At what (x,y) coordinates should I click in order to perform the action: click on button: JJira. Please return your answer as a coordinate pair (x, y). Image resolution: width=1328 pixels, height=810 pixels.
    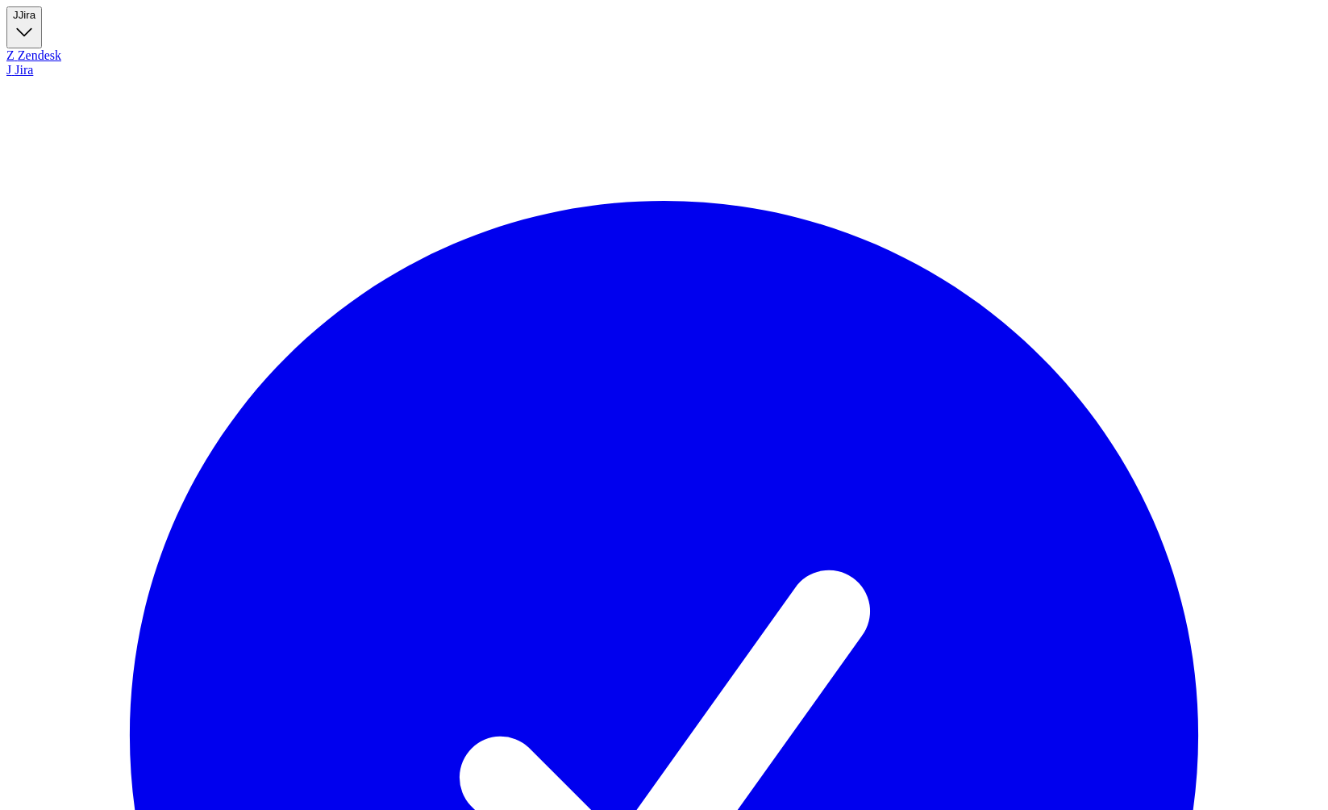
    Looking at the image, I should click on (24, 27).